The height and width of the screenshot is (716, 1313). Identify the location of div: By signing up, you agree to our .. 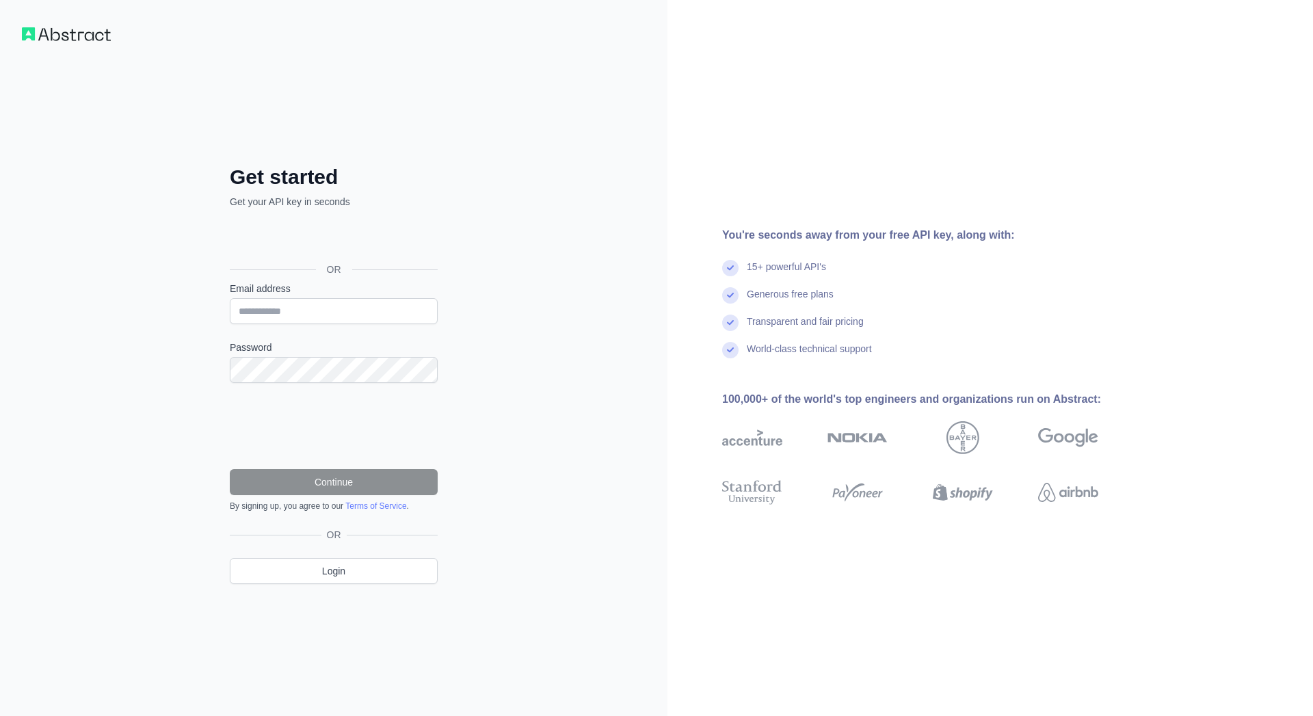
(334, 506).